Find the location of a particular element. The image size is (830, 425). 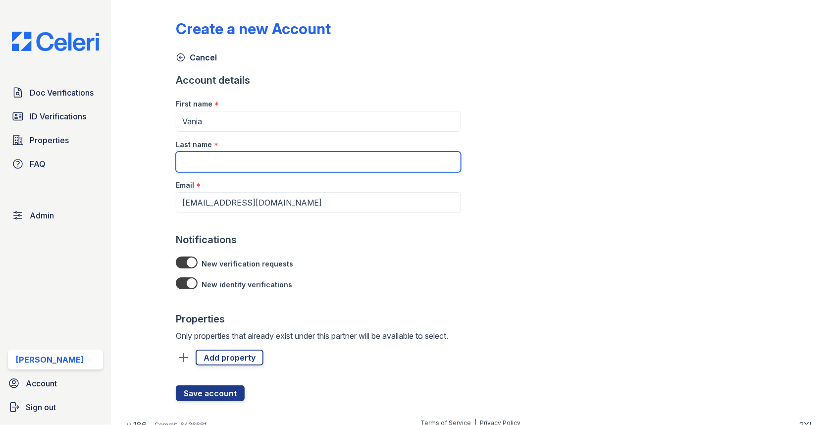

a: Cancel is located at coordinates (196, 57).